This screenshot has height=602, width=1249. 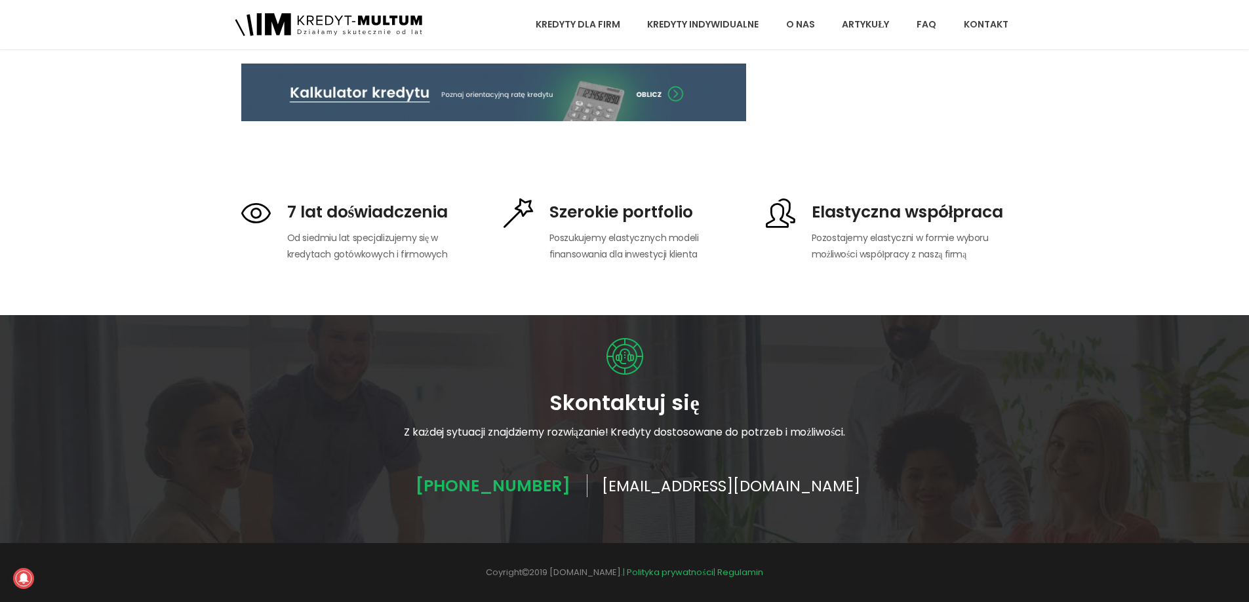 What do you see at coordinates (494, 92) in the screenshot?
I see `img: kalkulator_rat_kredytu_wpis` at bounding box center [494, 92].